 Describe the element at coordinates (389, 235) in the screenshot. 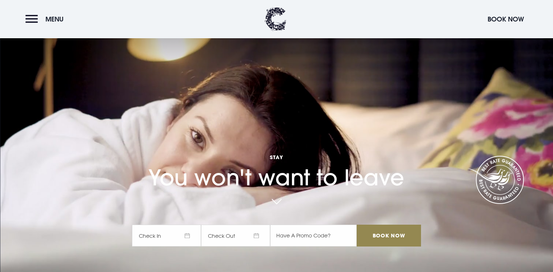

I see `input: Book Now` at that location.